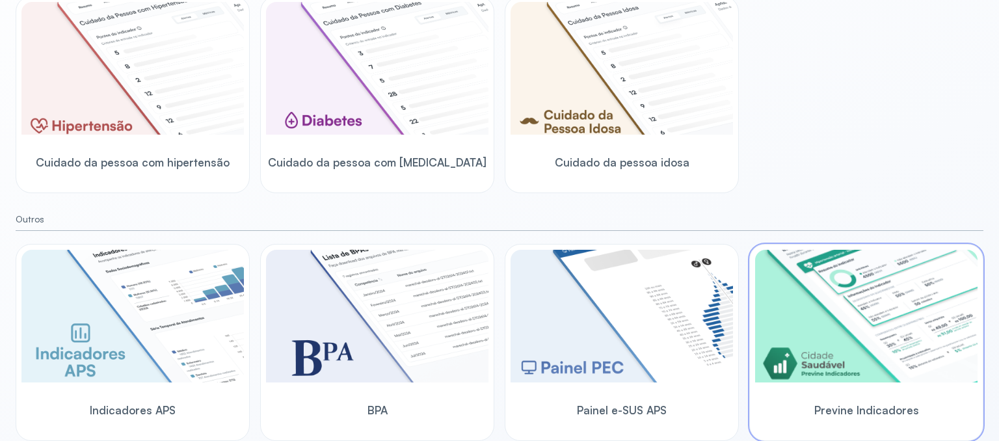  I want to click on img: pec-panel.png, so click(622, 316).